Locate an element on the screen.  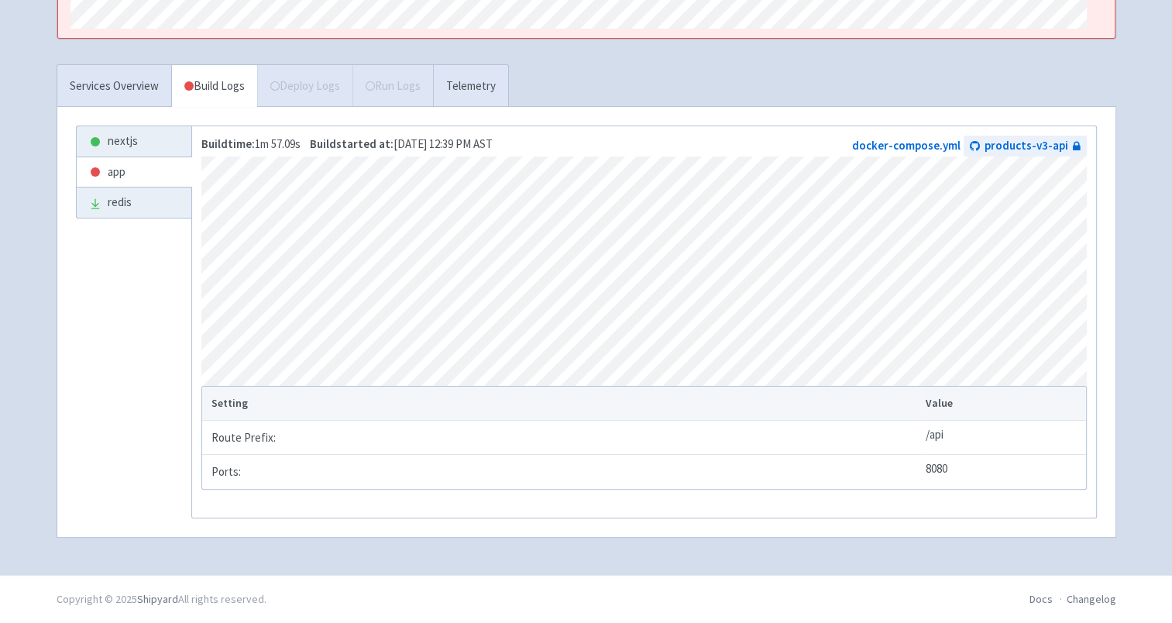
a: redis is located at coordinates (134, 202).